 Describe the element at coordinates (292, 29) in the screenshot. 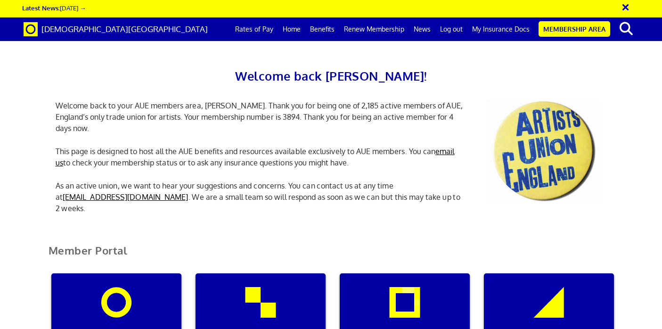

I see `a: Home` at that location.